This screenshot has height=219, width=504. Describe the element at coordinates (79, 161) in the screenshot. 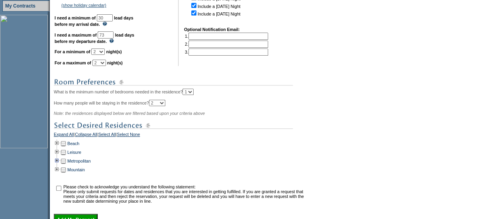

I see `a: Metropolitan` at that location.